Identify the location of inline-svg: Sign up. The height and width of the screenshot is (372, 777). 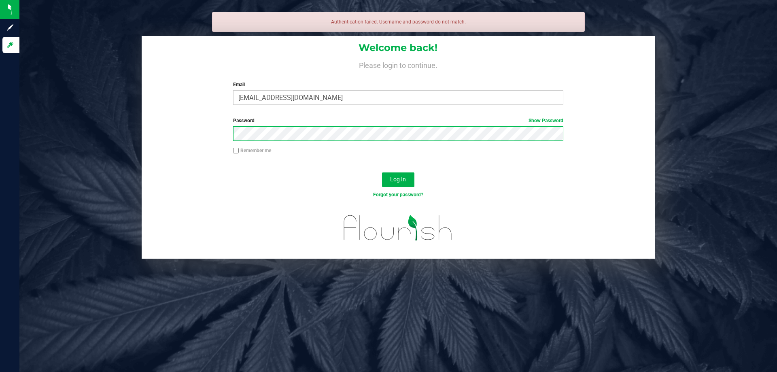
(10, 28).